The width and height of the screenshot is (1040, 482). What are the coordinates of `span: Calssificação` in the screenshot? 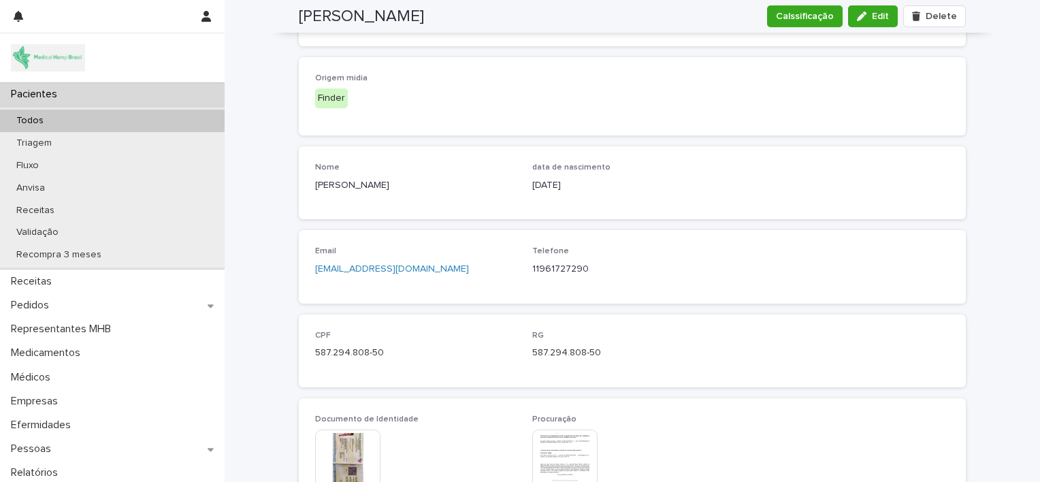 It's located at (805, 16).